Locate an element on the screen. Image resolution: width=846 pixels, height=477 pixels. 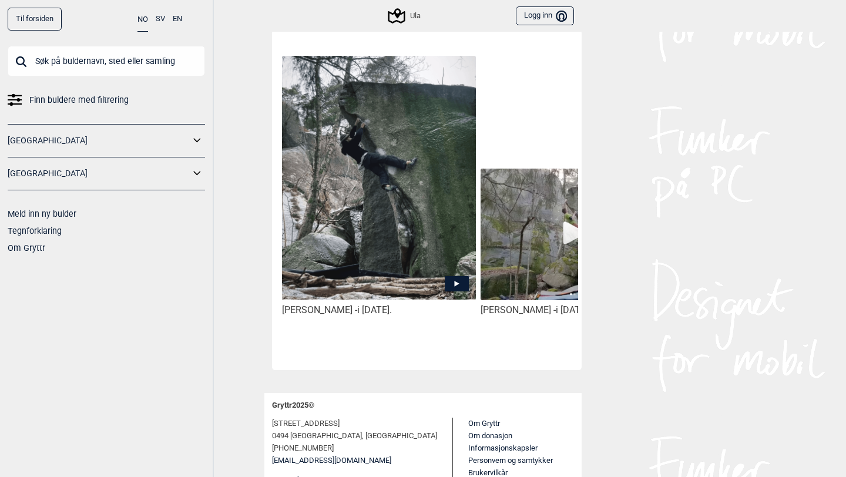
a: Personvern og samtykker is located at coordinates (511, 460).